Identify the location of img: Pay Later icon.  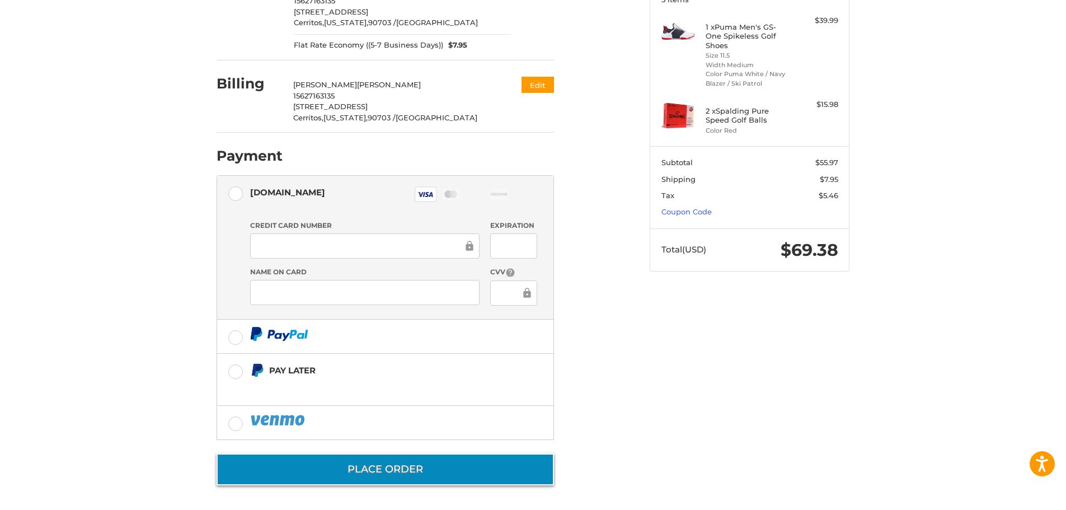
(257, 370).